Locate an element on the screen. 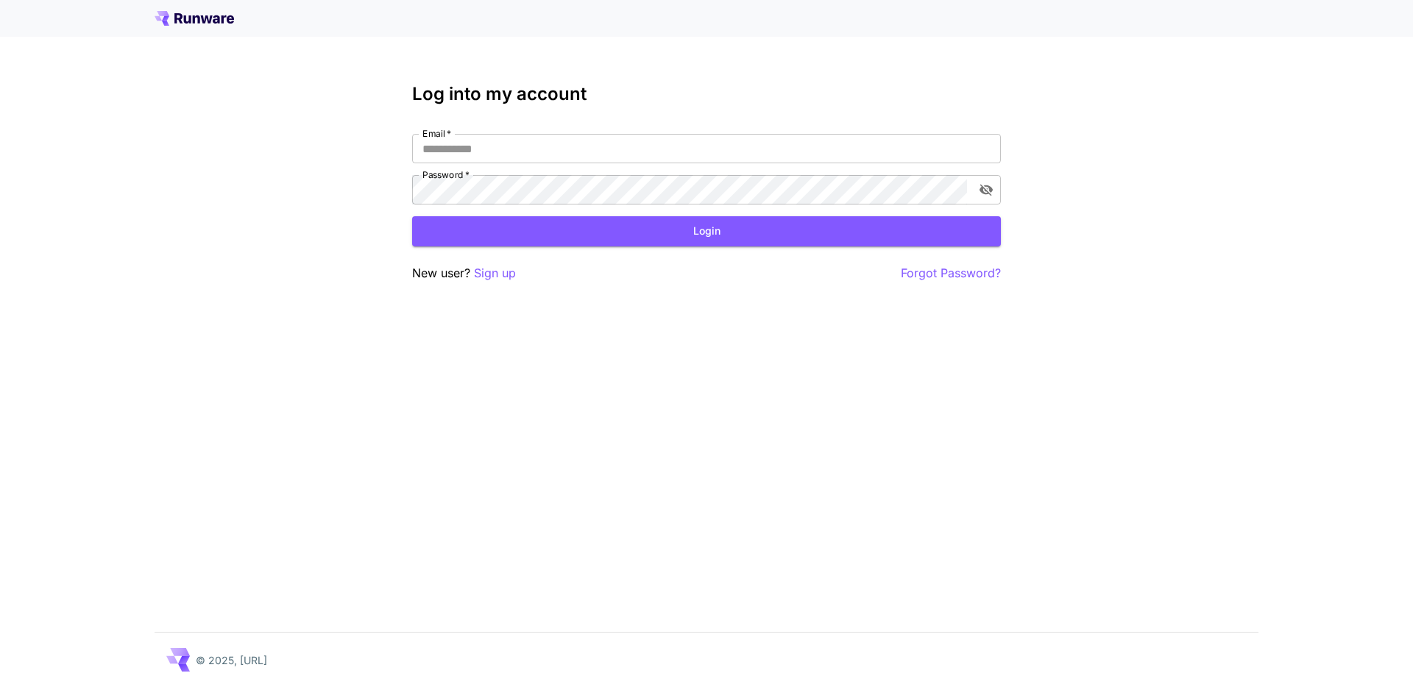 The height and width of the screenshot is (687, 1413). button: Forgot Password? is located at coordinates (951, 273).